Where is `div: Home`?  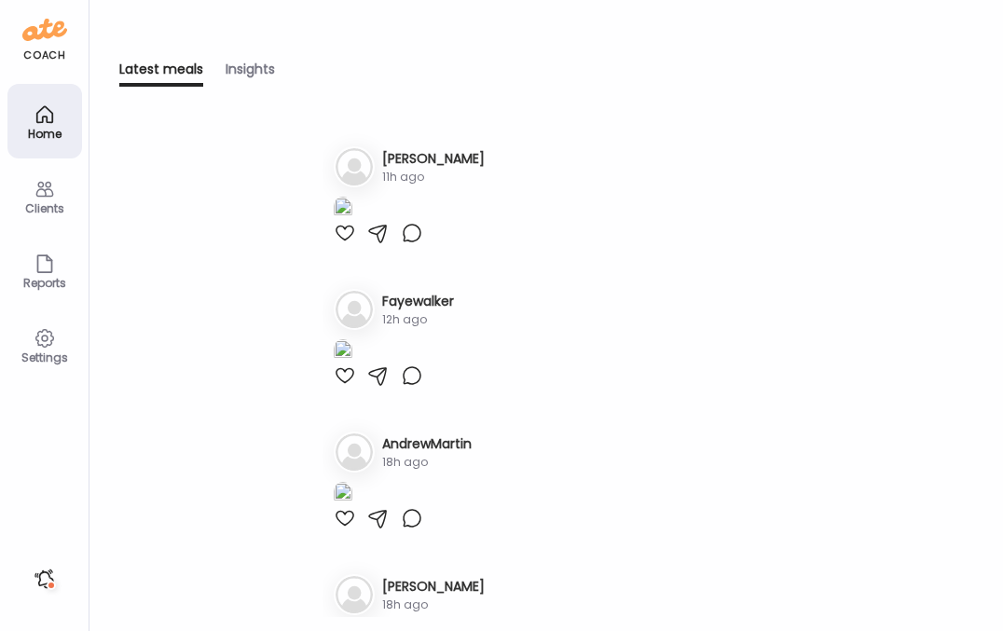 div: Home is located at coordinates (45, 133).